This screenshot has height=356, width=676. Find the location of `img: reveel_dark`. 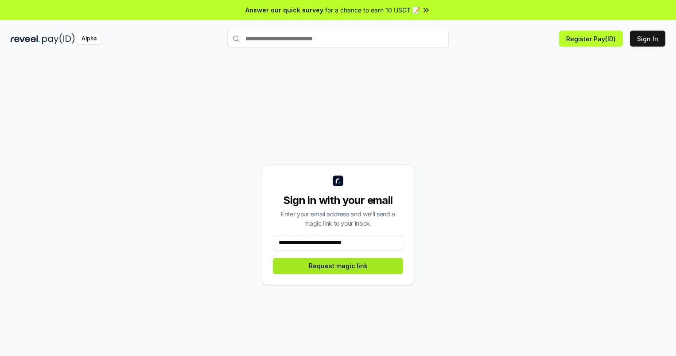

img: reveel_dark is located at coordinates (25, 39).